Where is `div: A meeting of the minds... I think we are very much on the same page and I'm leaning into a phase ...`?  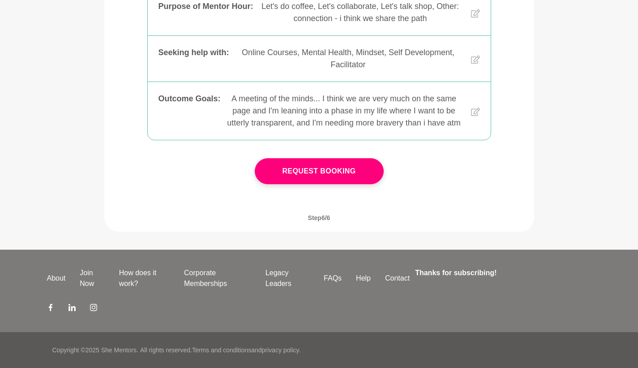 div: A meeting of the minds... I think we are very much on the same page and I'm leaning into a phase ... is located at coordinates (344, 111).